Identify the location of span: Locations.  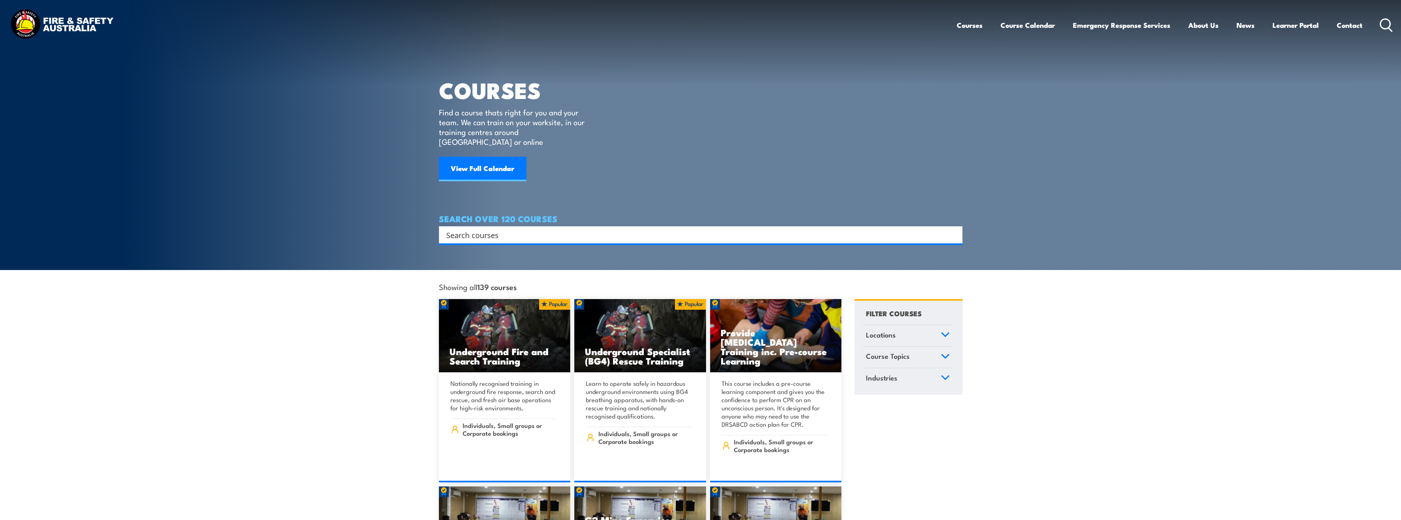
(881, 335).